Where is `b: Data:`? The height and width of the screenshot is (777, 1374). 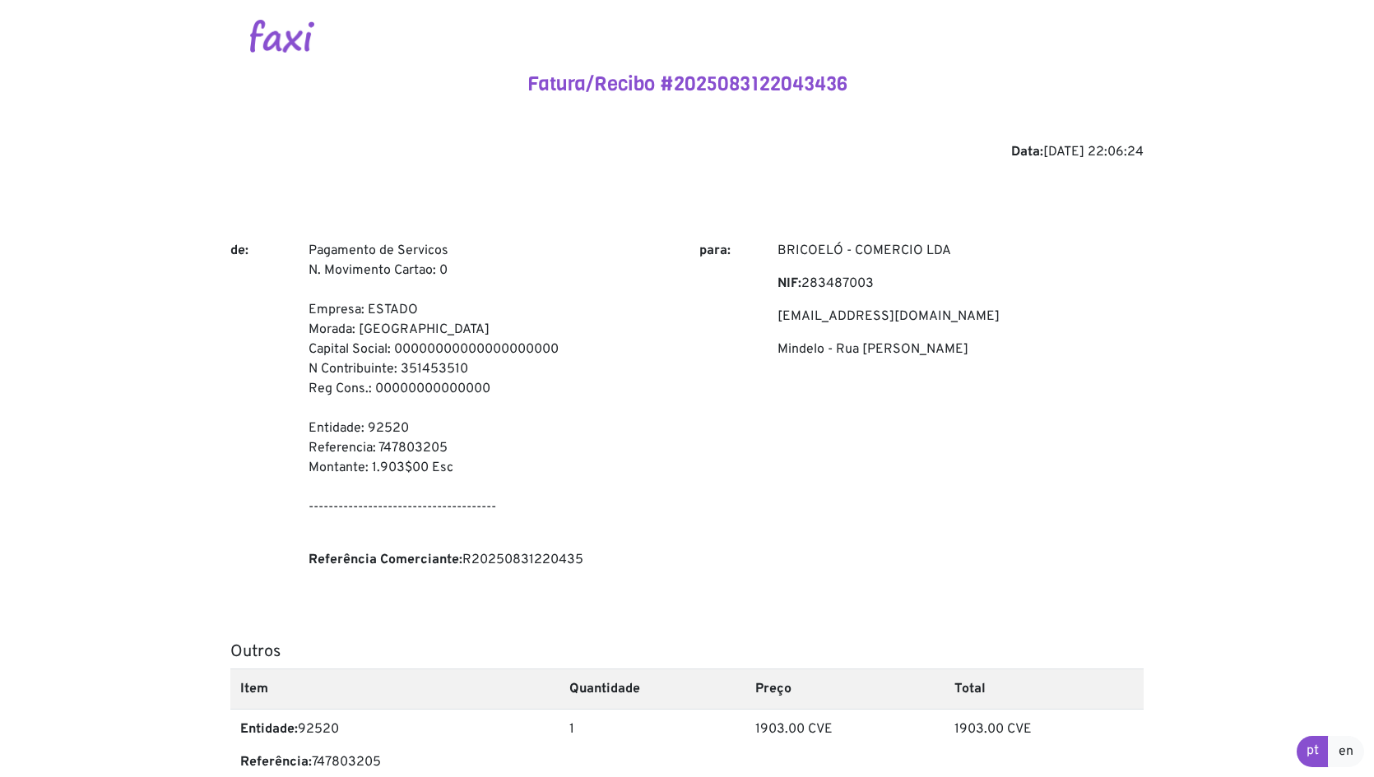 b: Data: is located at coordinates (1027, 152).